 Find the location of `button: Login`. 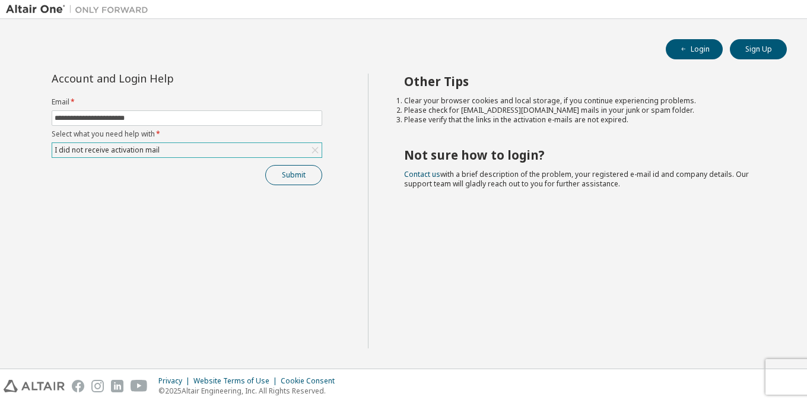

button: Login is located at coordinates (695, 49).